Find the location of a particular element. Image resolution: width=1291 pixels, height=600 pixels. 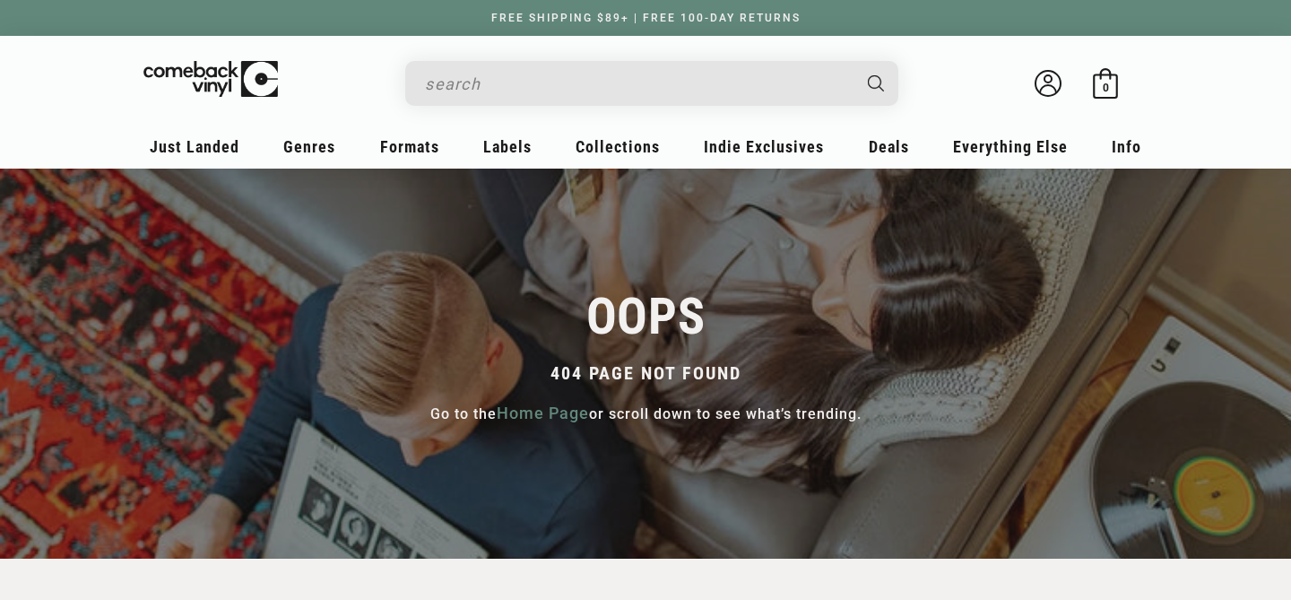

a: Home Page is located at coordinates (542, 412).